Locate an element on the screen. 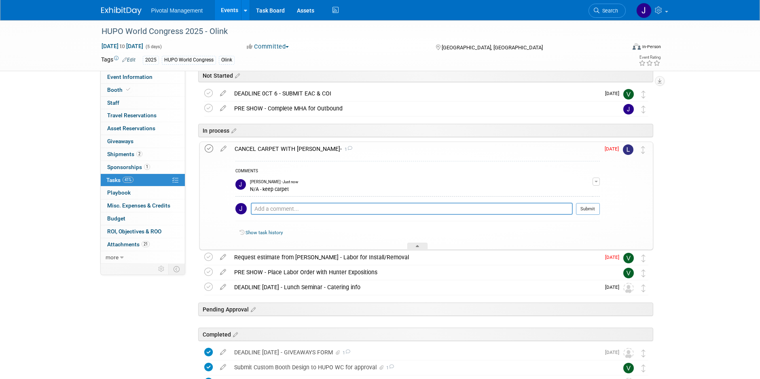  div: COMMENTS is located at coordinates (417, 172).